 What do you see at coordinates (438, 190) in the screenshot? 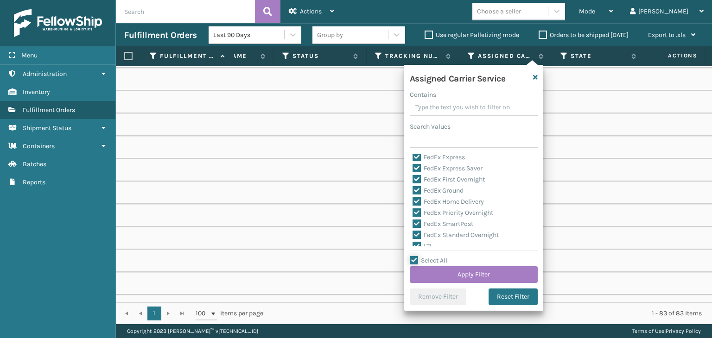
I see `label: FedEx Ground` at bounding box center [438, 190].